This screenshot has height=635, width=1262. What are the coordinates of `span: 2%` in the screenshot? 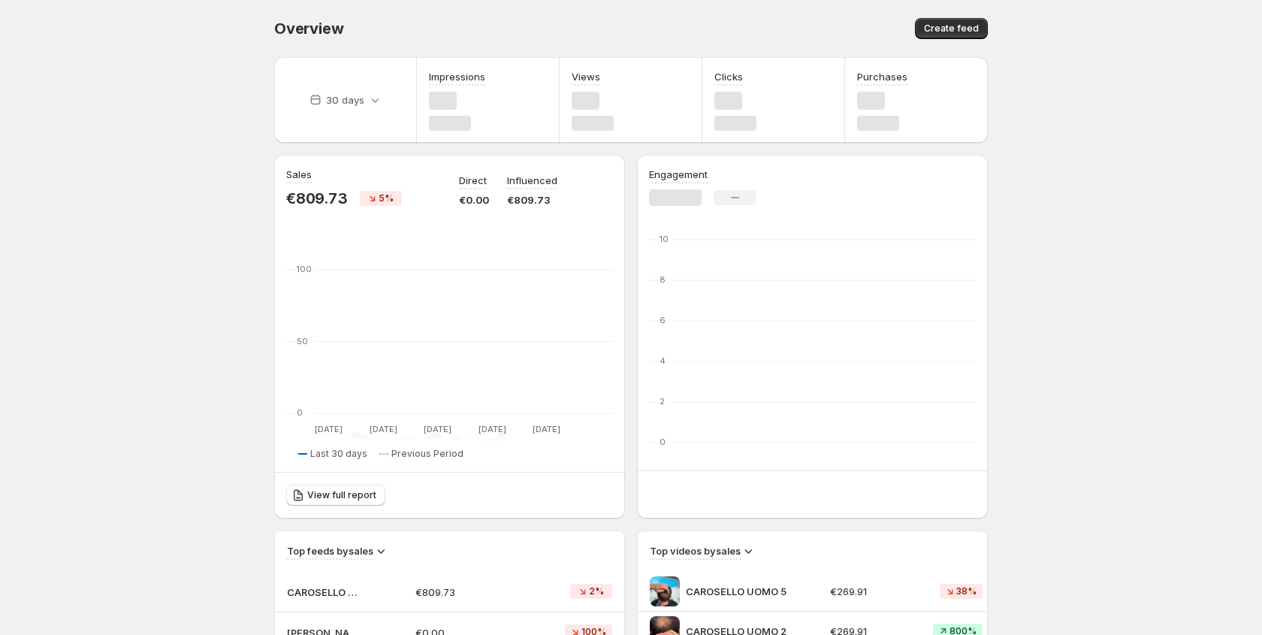 It's located at (596, 591).